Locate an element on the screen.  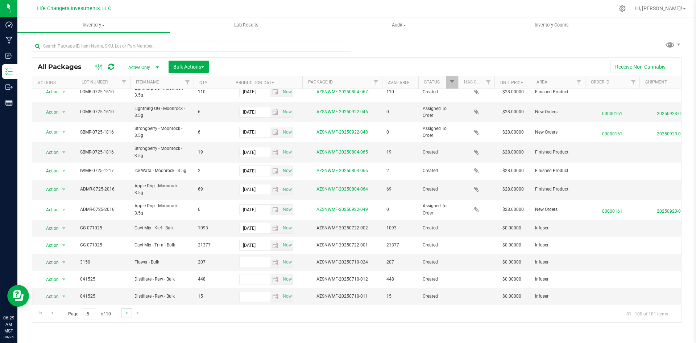
a: AZSNWMF-20250804-067 is located at coordinates (342, 92).